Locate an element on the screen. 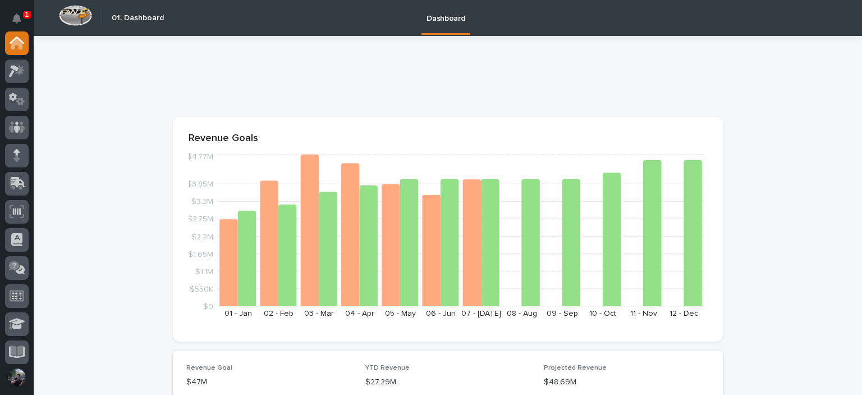  tspan: $2.75M is located at coordinates (200, 219).